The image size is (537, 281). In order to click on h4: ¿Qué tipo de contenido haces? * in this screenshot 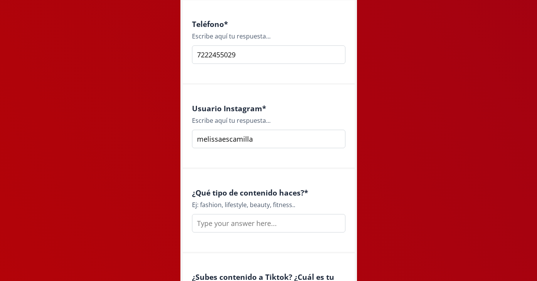, I will do `click(269, 193)`.